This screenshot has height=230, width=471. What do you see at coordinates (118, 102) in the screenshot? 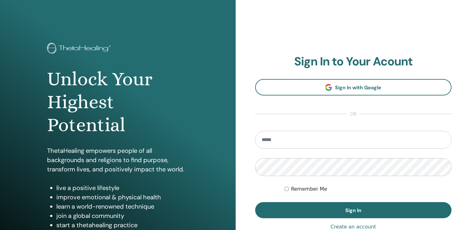
I see `h1: Unlock Your Highest Potential` at bounding box center [118, 102].